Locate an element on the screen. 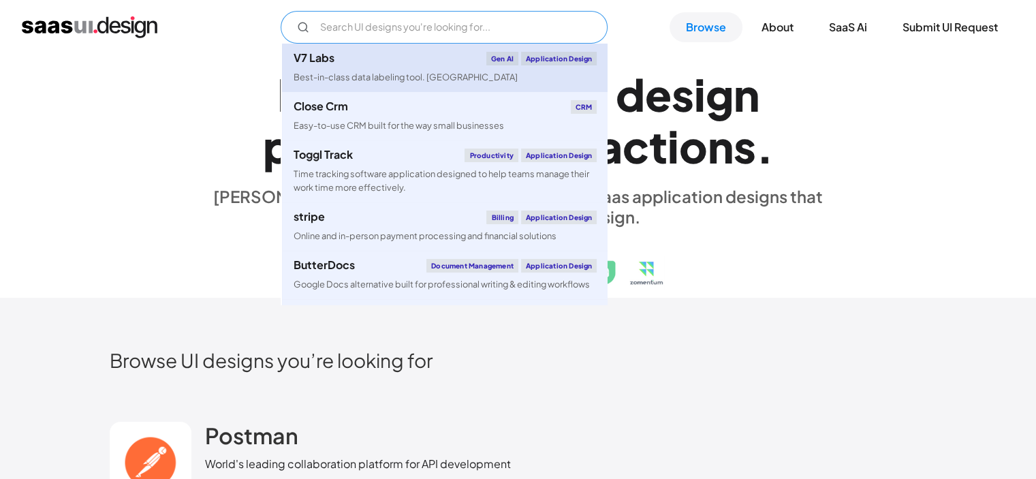 This screenshot has height=479, width=1036. div: c is located at coordinates (636, 146).